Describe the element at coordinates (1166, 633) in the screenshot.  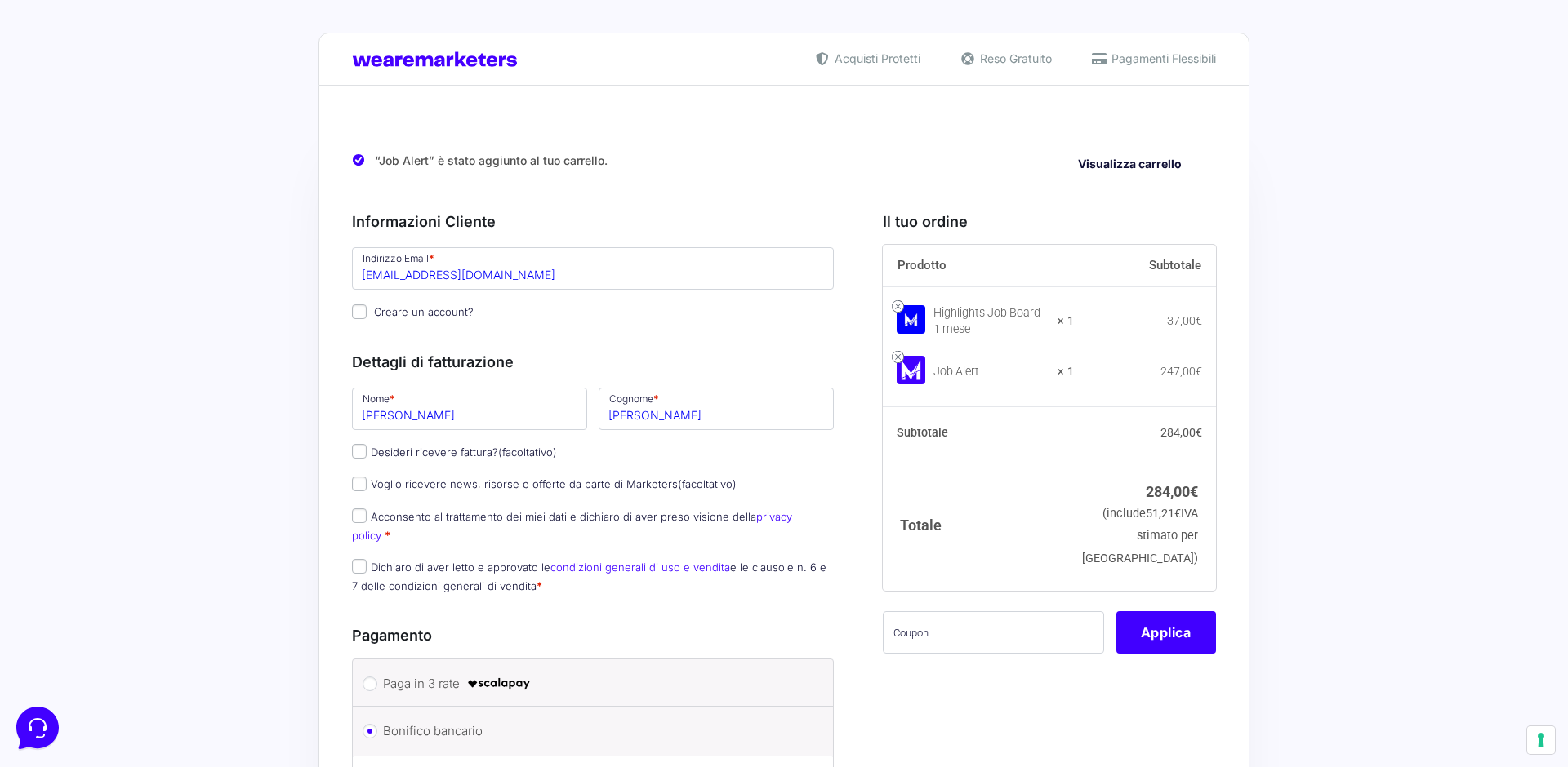
I see `button: Applica` at that location.